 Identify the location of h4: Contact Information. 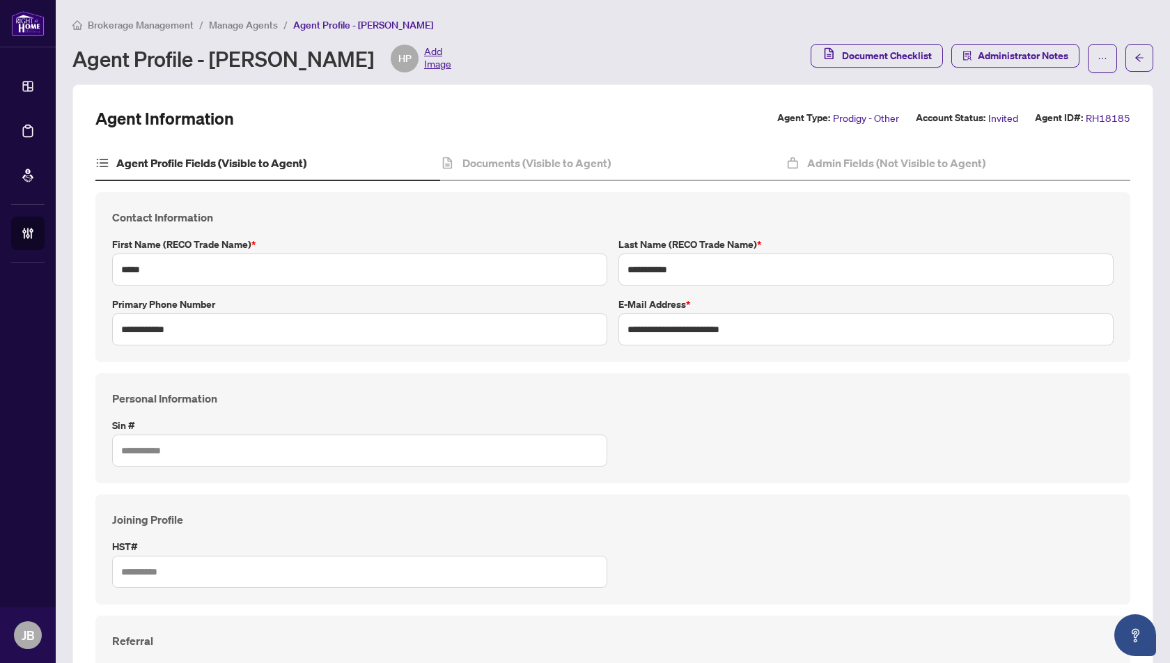
(613, 217).